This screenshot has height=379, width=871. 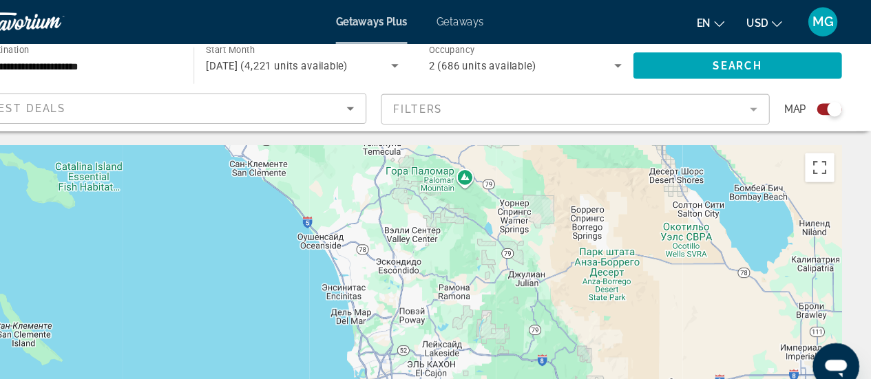 I want to click on span: Occupancy, so click(x=475, y=48).